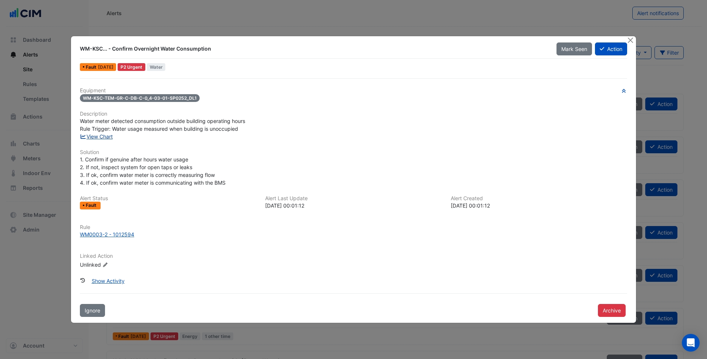  What do you see at coordinates (131, 67) in the screenshot?
I see `div: P2 Urgent` at bounding box center [131, 67].